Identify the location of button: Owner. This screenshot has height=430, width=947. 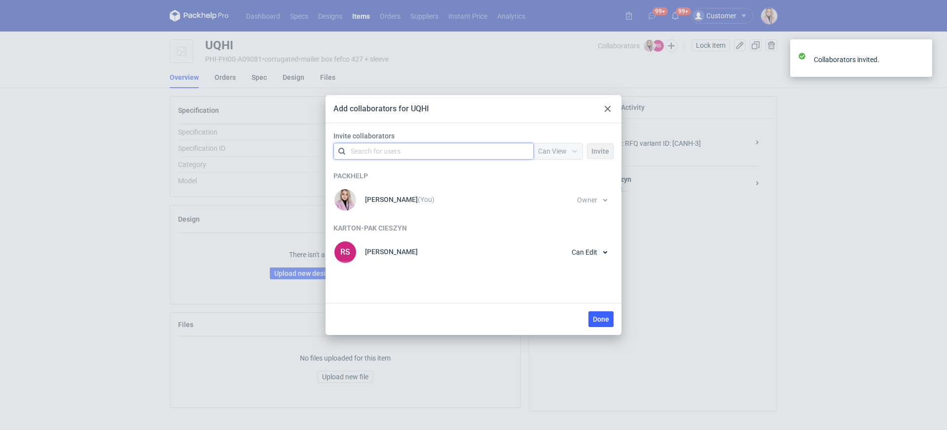
(592, 200).